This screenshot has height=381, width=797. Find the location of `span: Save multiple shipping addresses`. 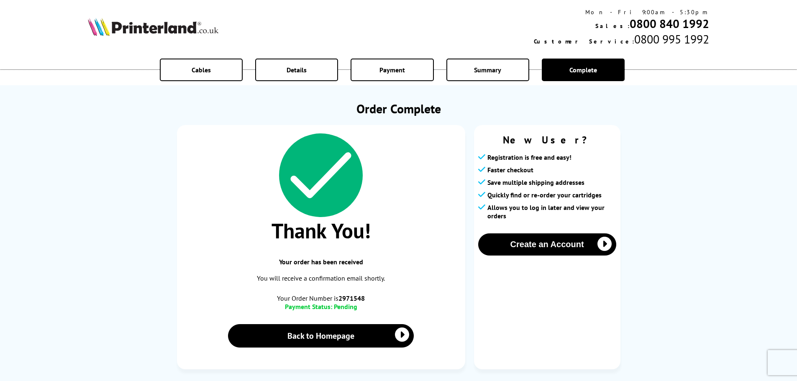

span: Save multiple shipping addresses is located at coordinates (536, 182).